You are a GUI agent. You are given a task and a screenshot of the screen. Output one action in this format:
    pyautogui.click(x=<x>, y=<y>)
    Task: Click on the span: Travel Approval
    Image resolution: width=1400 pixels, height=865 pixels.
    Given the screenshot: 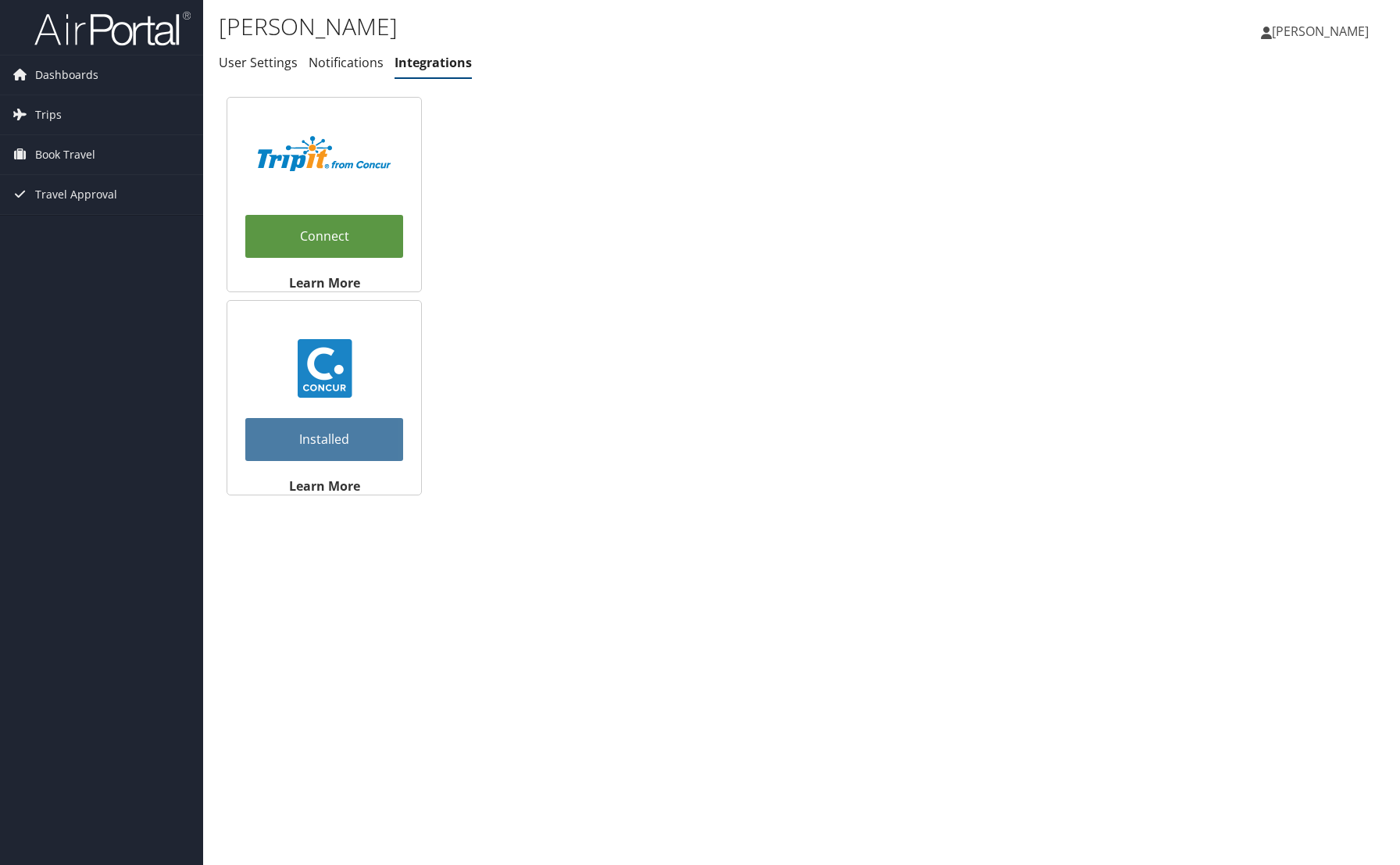 What is the action you would take?
    pyautogui.click(x=76, y=195)
    